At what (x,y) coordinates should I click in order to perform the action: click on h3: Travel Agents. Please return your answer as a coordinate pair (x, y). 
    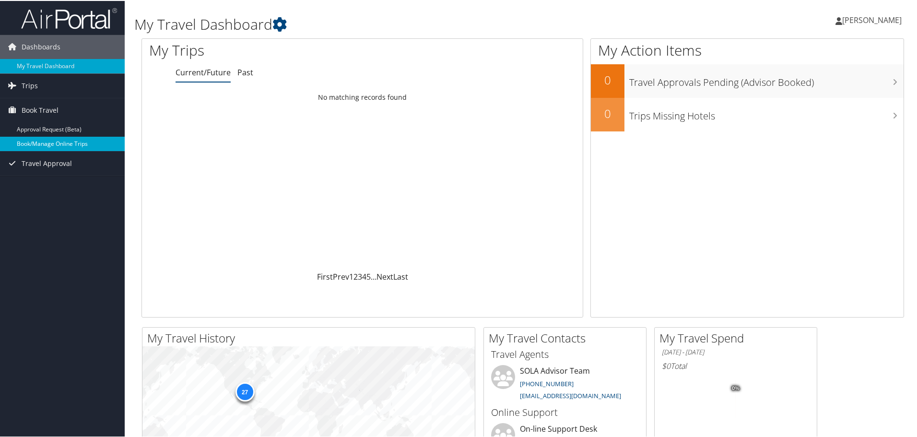
    Looking at the image, I should click on (565, 353).